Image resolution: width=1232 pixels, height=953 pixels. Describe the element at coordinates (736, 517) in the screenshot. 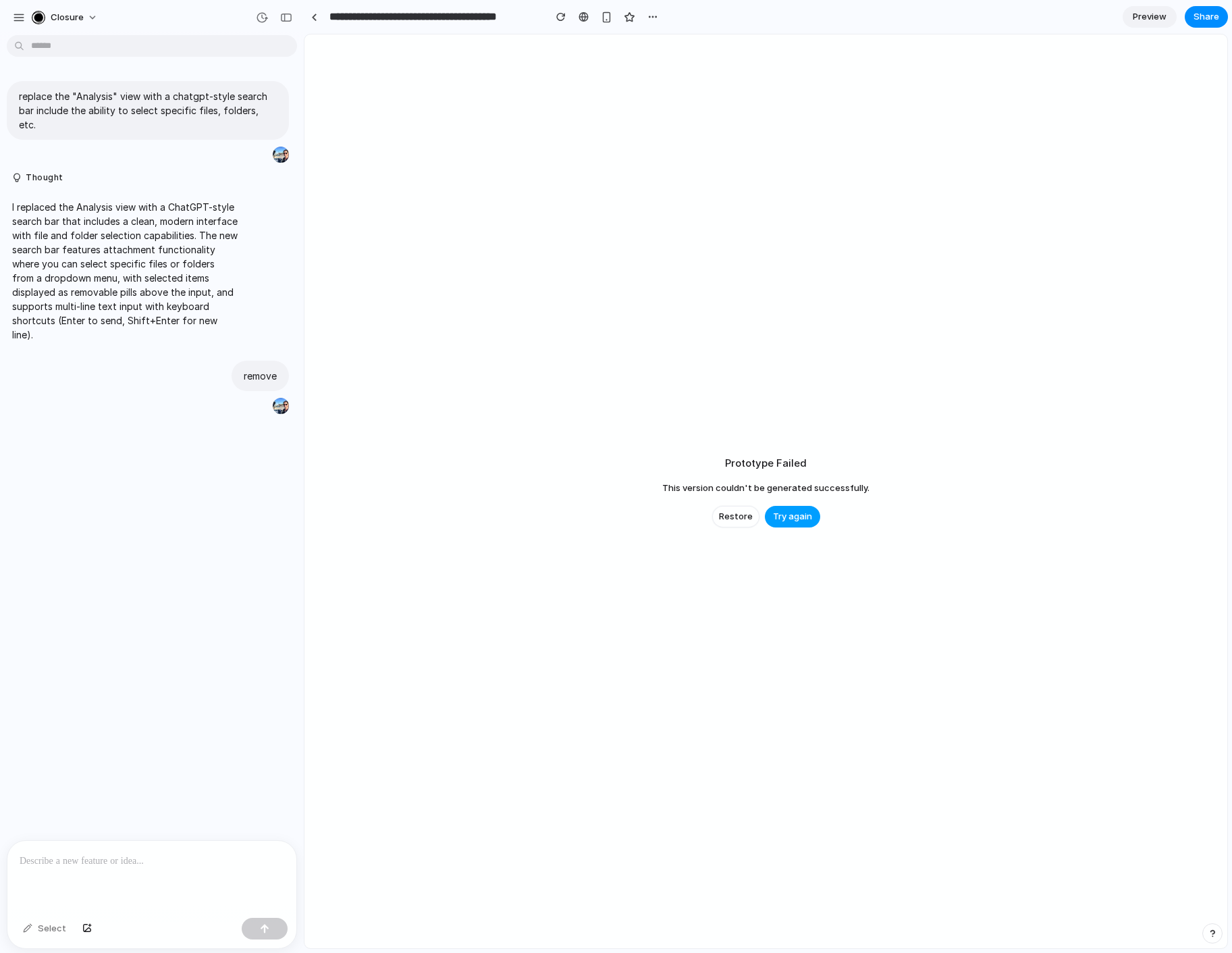

I see `span: Restore` at that location.